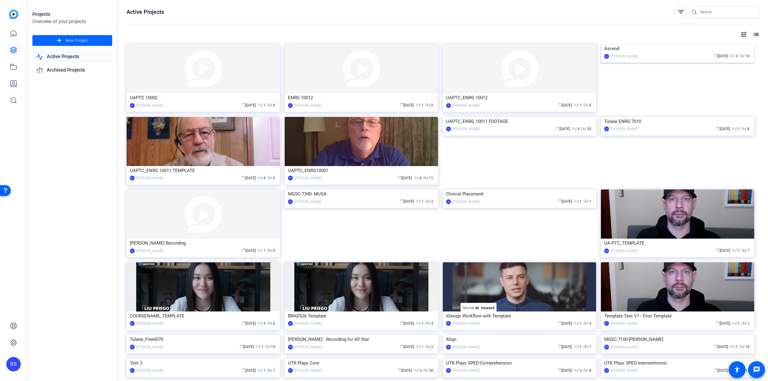 The width and height of the screenshot is (768, 381). What do you see at coordinates (361, 171) in the screenshot?
I see `div: UAPTC_ENRG10001` at bounding box center [361, 171].